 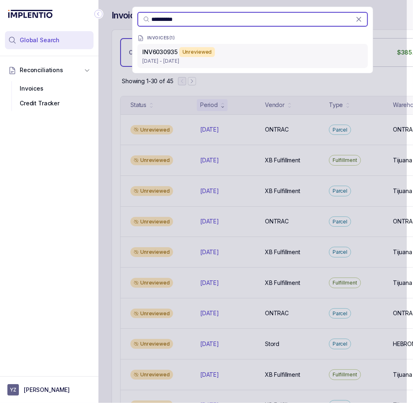 What do you see at coordinates (49, 89) in the screenshot?
I see `div: Invoices` at bounding box center [49, 89].